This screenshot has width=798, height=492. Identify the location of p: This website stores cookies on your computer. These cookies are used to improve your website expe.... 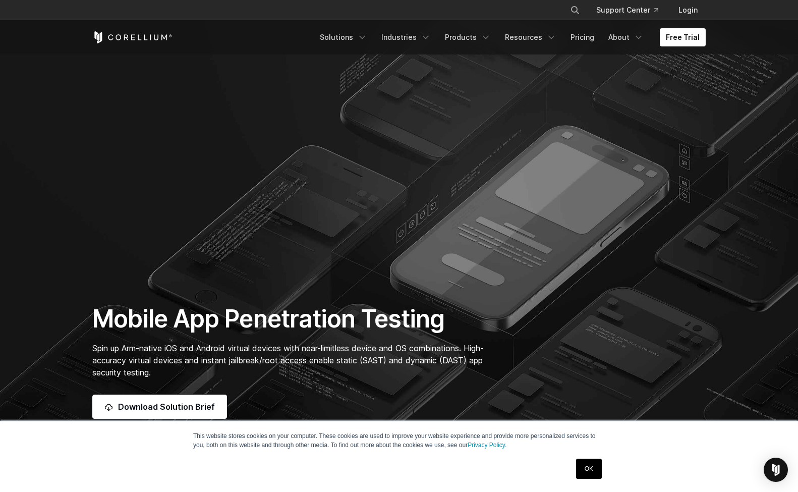
(399, 440).